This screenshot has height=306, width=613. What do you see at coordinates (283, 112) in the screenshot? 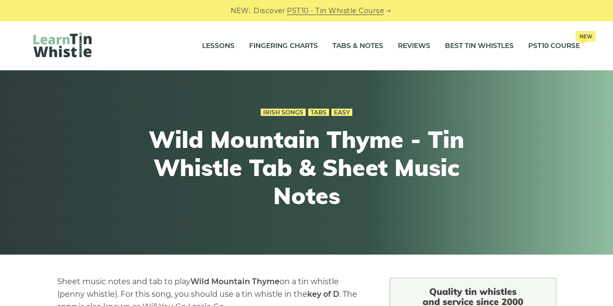
I see `a: Irish Songs` at bounding box center [283, 112].